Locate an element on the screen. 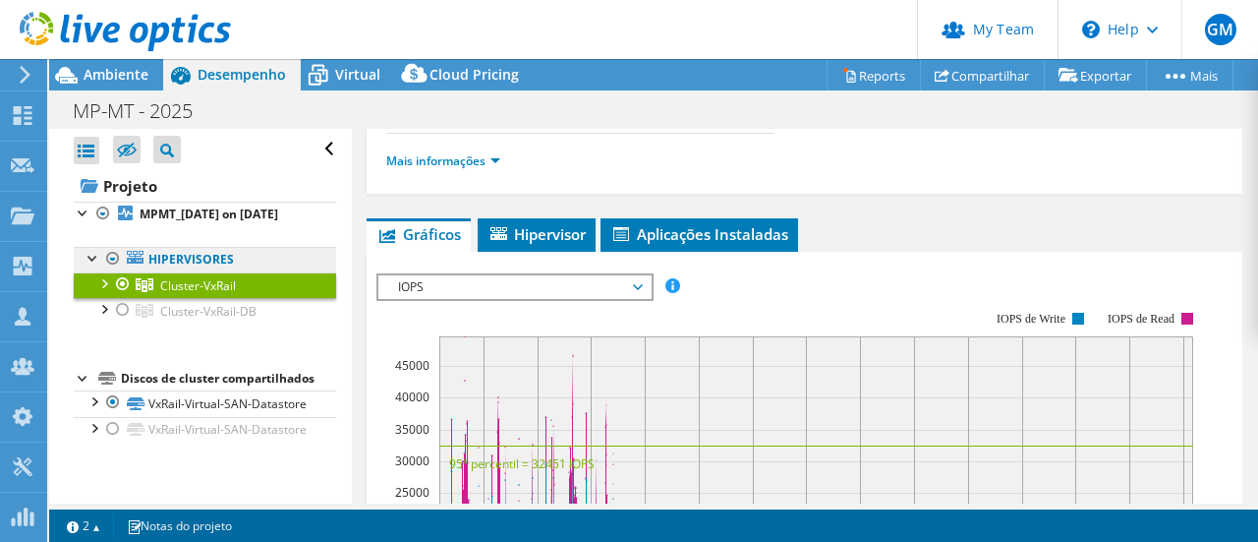 This screenshot has height=542, width=1258. text: 25000 is located at coordinates (412, 491).